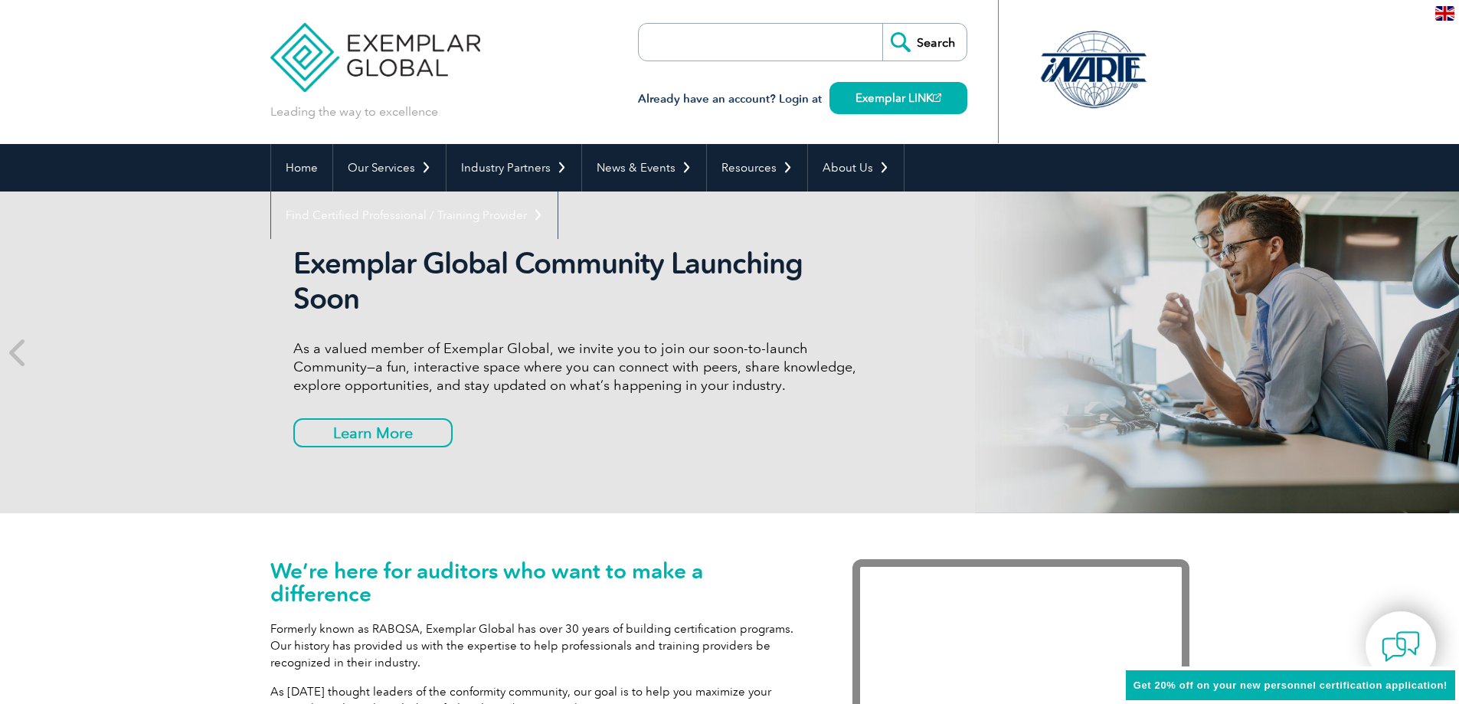 Image resolution: width=1459 pixels, height=704 pixels. What do you see at coordinates (898, 98) in the screenshot?
I see `a: Exemplar LINK` at bounding box center [898, 98].